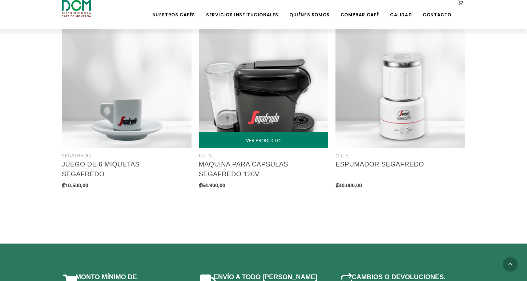 The width and height of the screenshot is (527, 281). I want to click on a: Servicios Institucionales, so click(242, 9).